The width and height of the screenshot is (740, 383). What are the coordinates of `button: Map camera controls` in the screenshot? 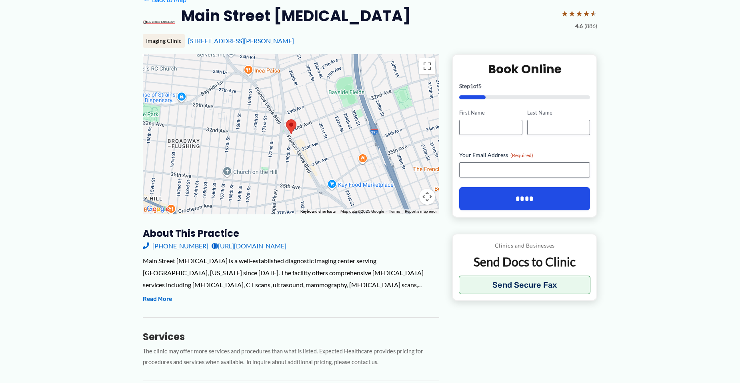 It's located at (427, 196).